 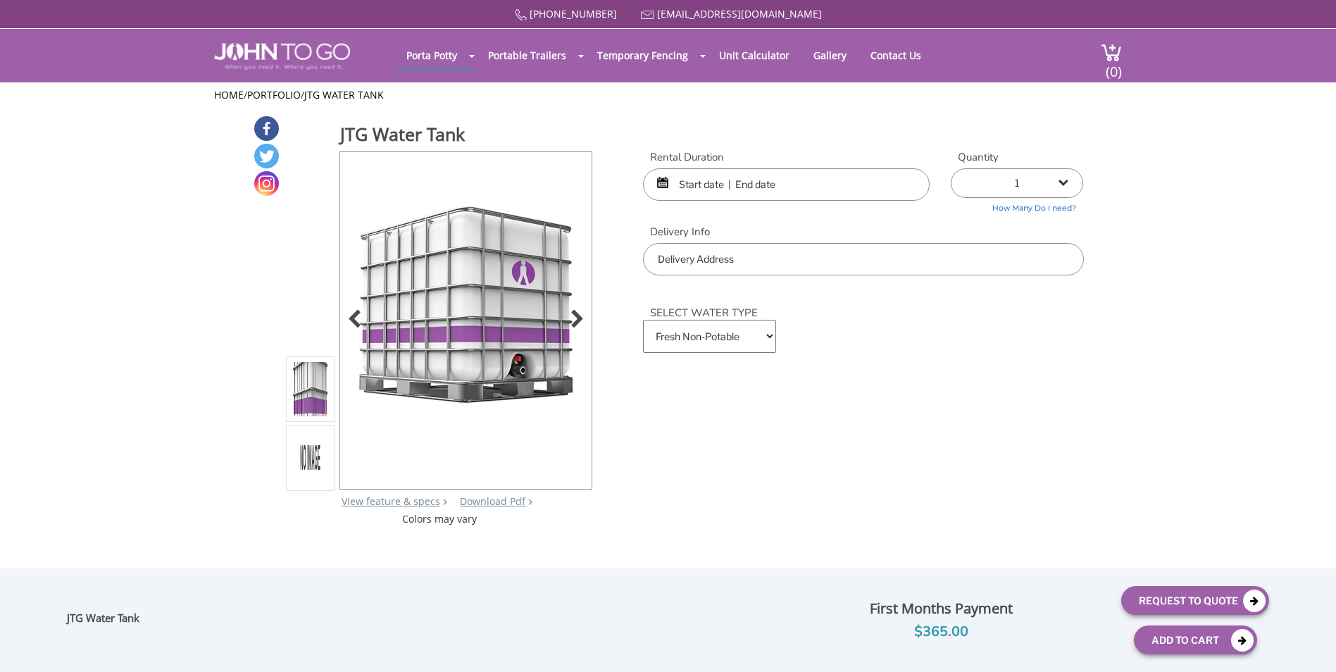 What do you see at coordinates (282, 56) in the screenshot?
I see `img: JOHN to go` at bounding box center [282, 56].